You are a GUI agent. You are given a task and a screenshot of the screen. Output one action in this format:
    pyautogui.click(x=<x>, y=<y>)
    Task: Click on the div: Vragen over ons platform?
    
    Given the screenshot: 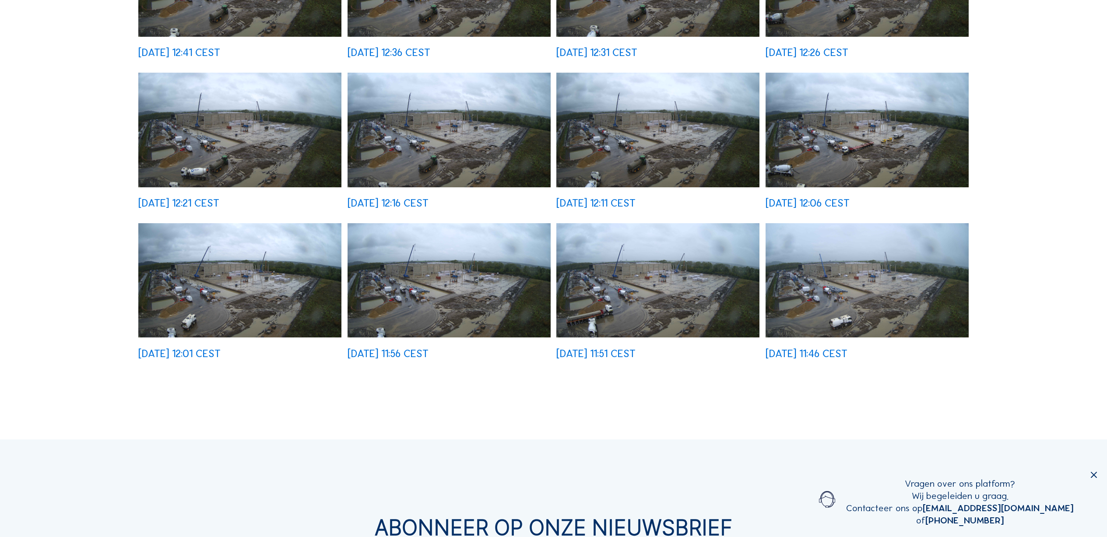 What is the action you would take?
    pyautogui.click(x=960, y=484)
    